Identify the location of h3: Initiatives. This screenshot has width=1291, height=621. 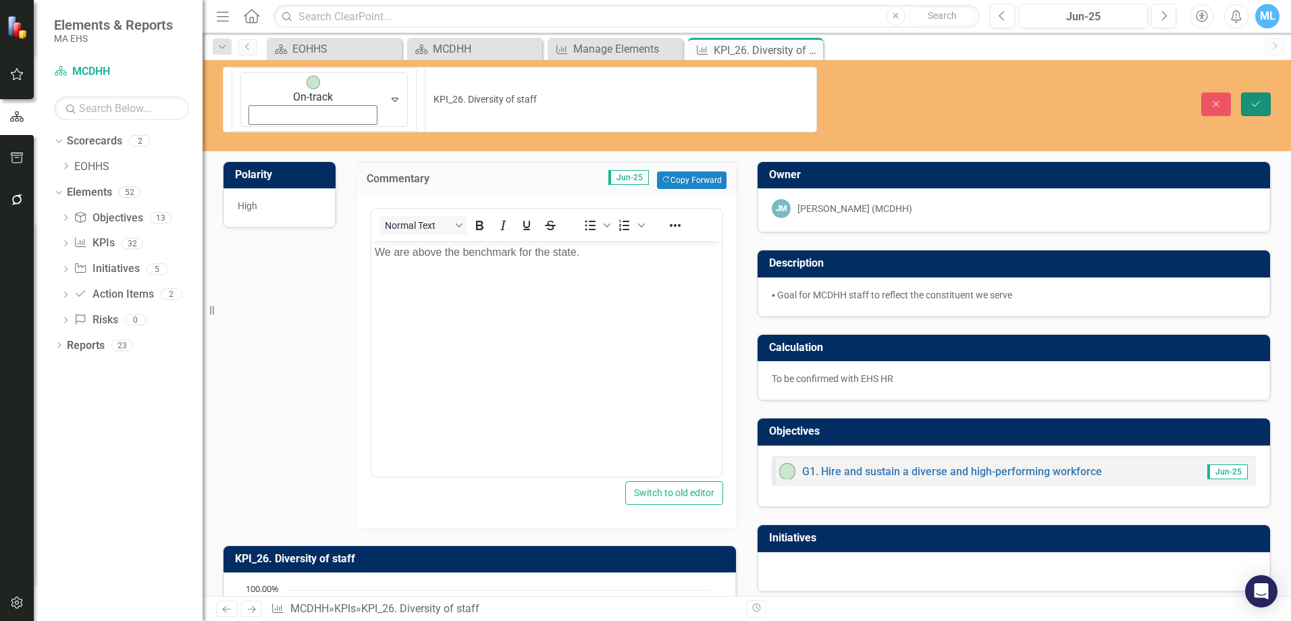
(1016, 538).